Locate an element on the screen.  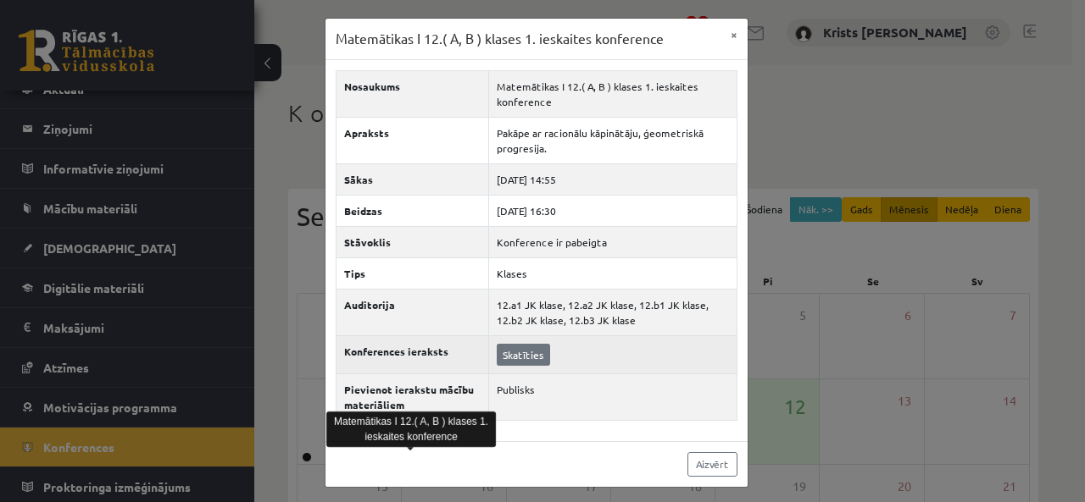
td: 12.a1 JK klase, 12.a2 JK klase, 12.b1 JK klase, 12.b2 JK klase, 12.b3 JK klase is located at coordinates (613, 312).